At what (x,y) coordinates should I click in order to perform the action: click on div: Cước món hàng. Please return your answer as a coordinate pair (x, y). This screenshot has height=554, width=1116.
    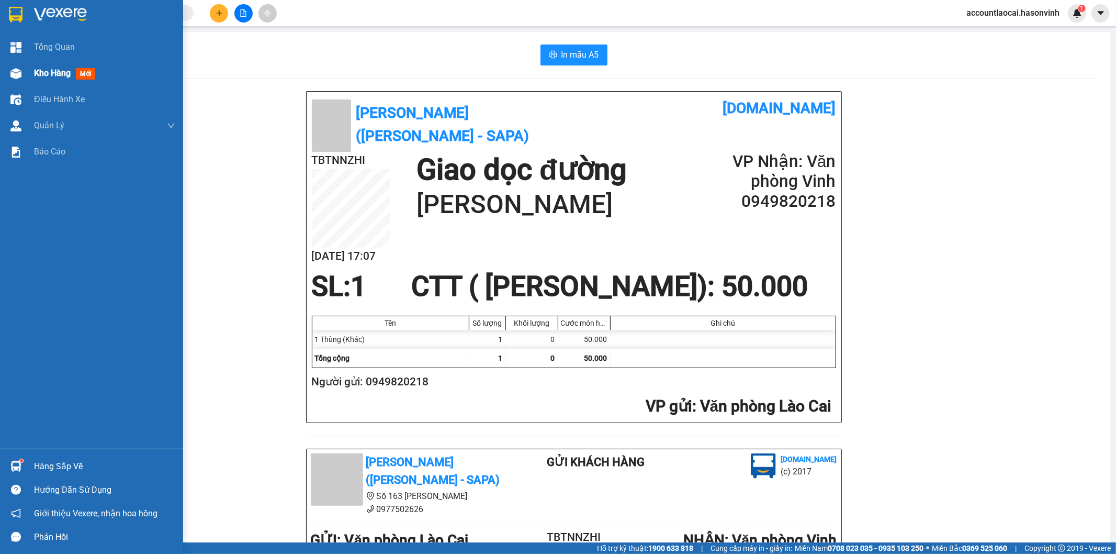
    Looking at the image, I should click on (584, 323).